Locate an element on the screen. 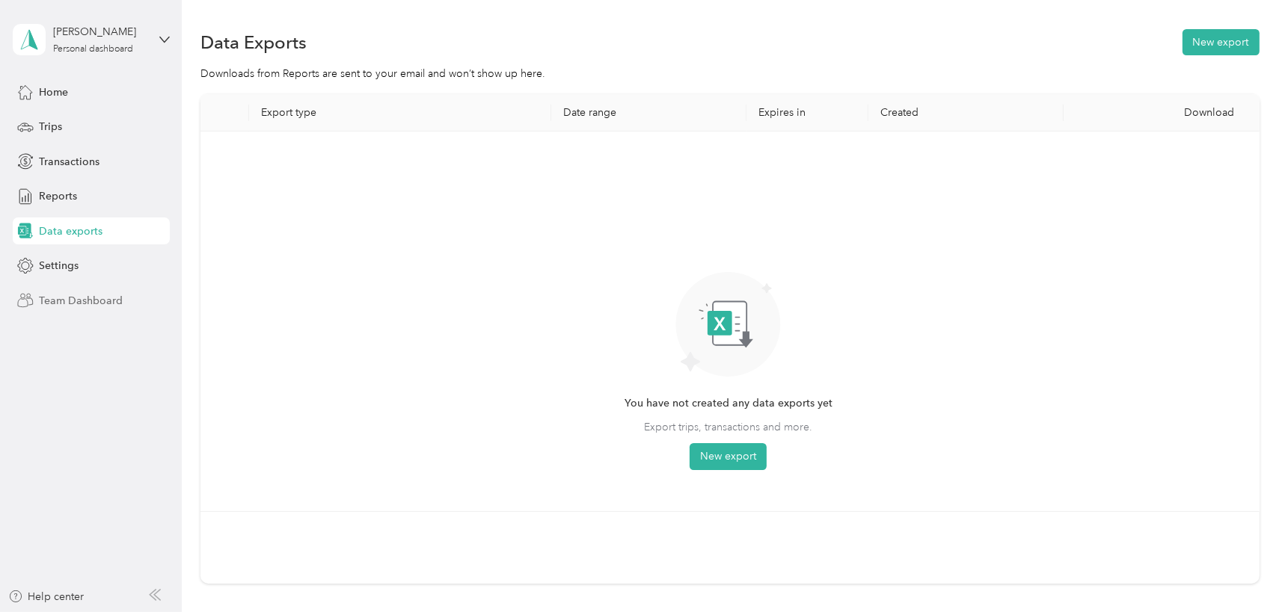  th: Export type is located at coordinates (400, 113).